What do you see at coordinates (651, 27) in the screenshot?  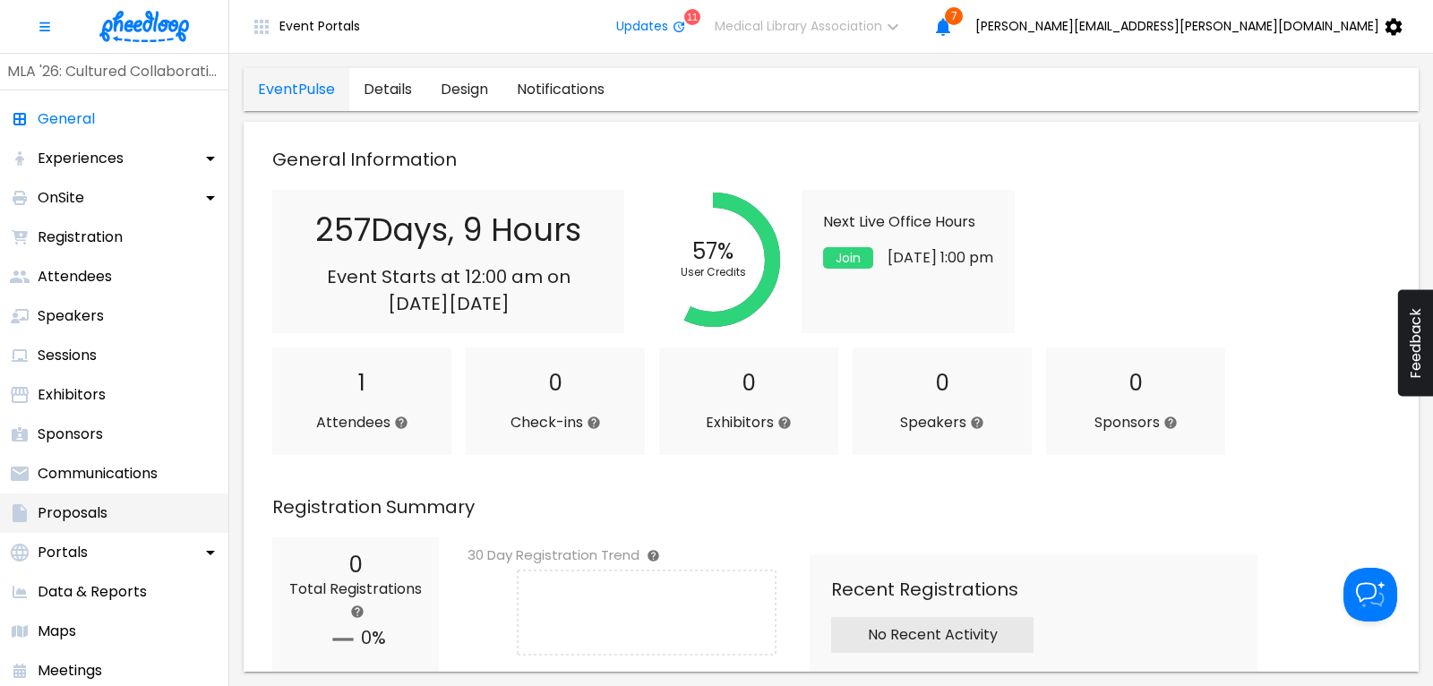 I see `button: Updates11` at bounding box center [651, 27].